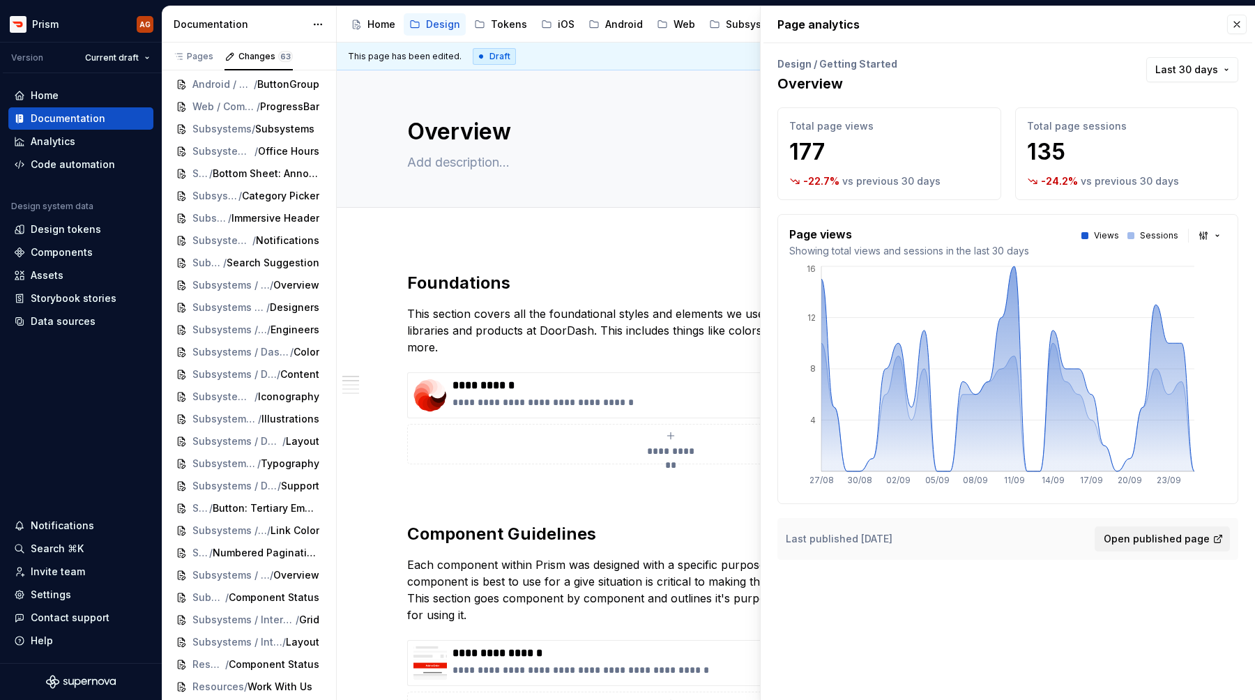  What do you see at coordinates (249, 196) in the screenshot?
I see `a: Subsystems / Consumer / Components/Category Picker` at bounding box center [249, 196].